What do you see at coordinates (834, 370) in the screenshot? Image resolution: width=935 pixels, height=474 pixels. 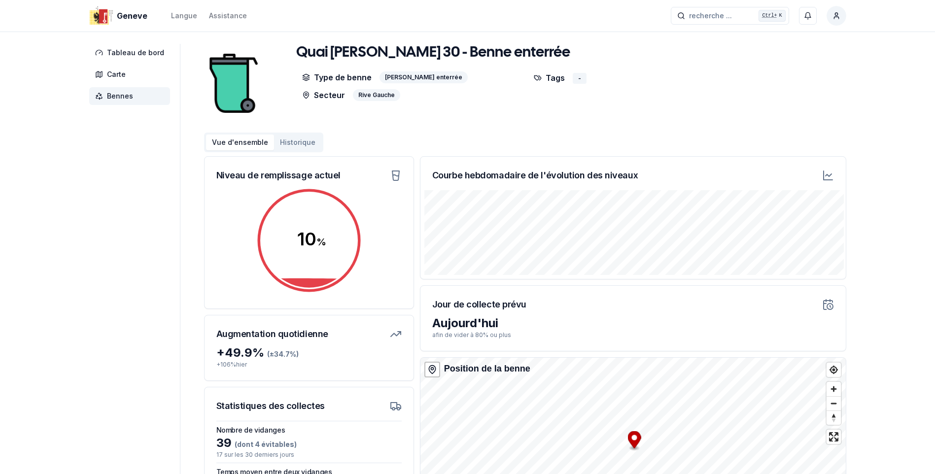 I see `button: Find my location` at bounding box center [834, 370].